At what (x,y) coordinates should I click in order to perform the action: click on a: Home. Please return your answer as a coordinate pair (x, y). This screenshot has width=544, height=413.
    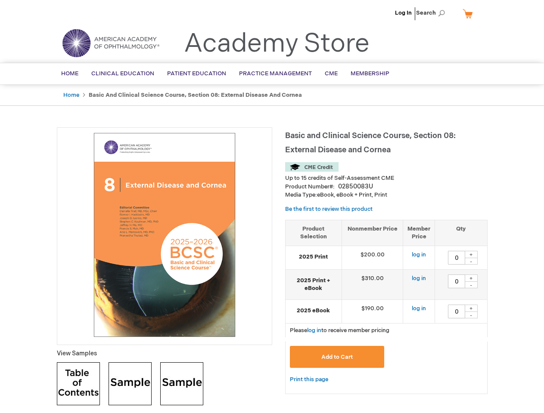
    Looking at the image, I should click on (71, 95).